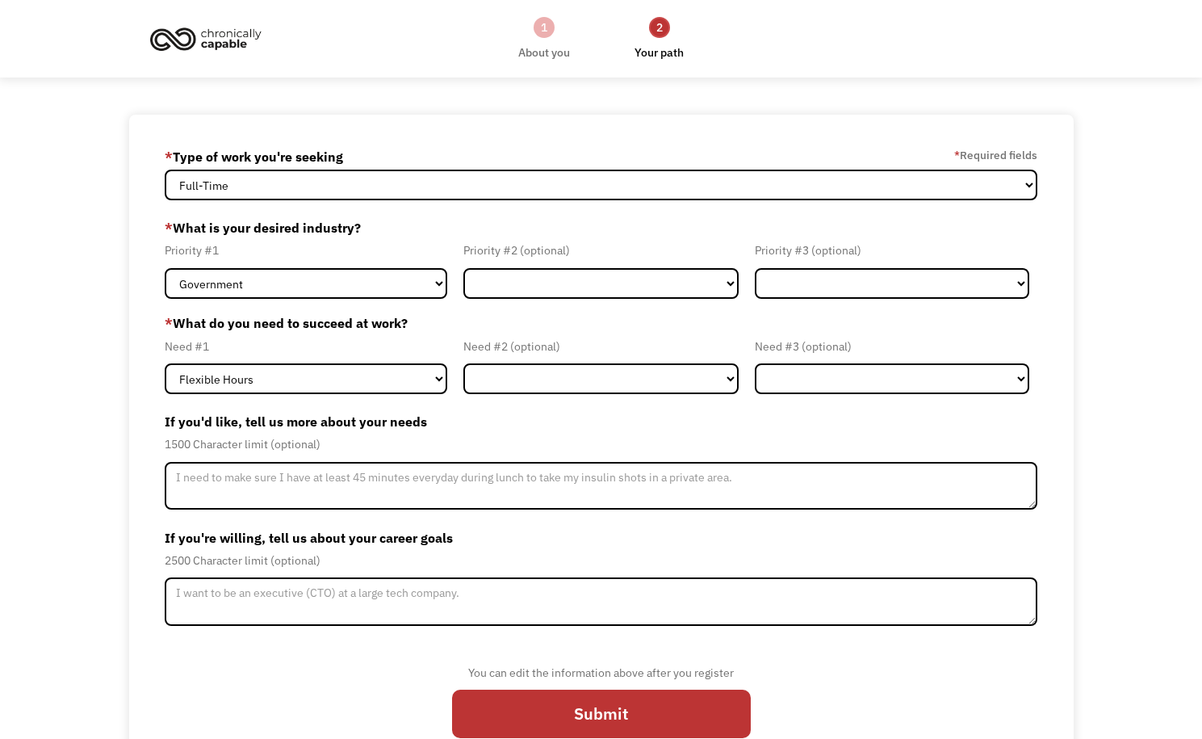  What do you see at coordinates (892, 346) in the screenshot?
I see `div: Need #3 (optional)` at bounding box center [892, 346].